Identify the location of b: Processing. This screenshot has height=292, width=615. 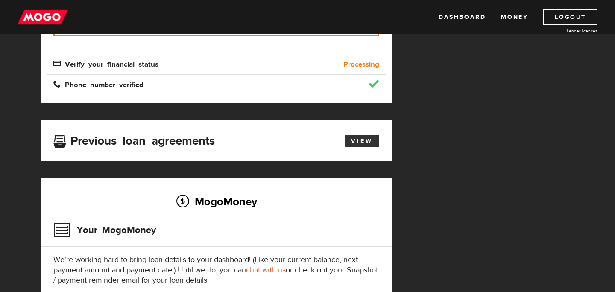
(362, 65).